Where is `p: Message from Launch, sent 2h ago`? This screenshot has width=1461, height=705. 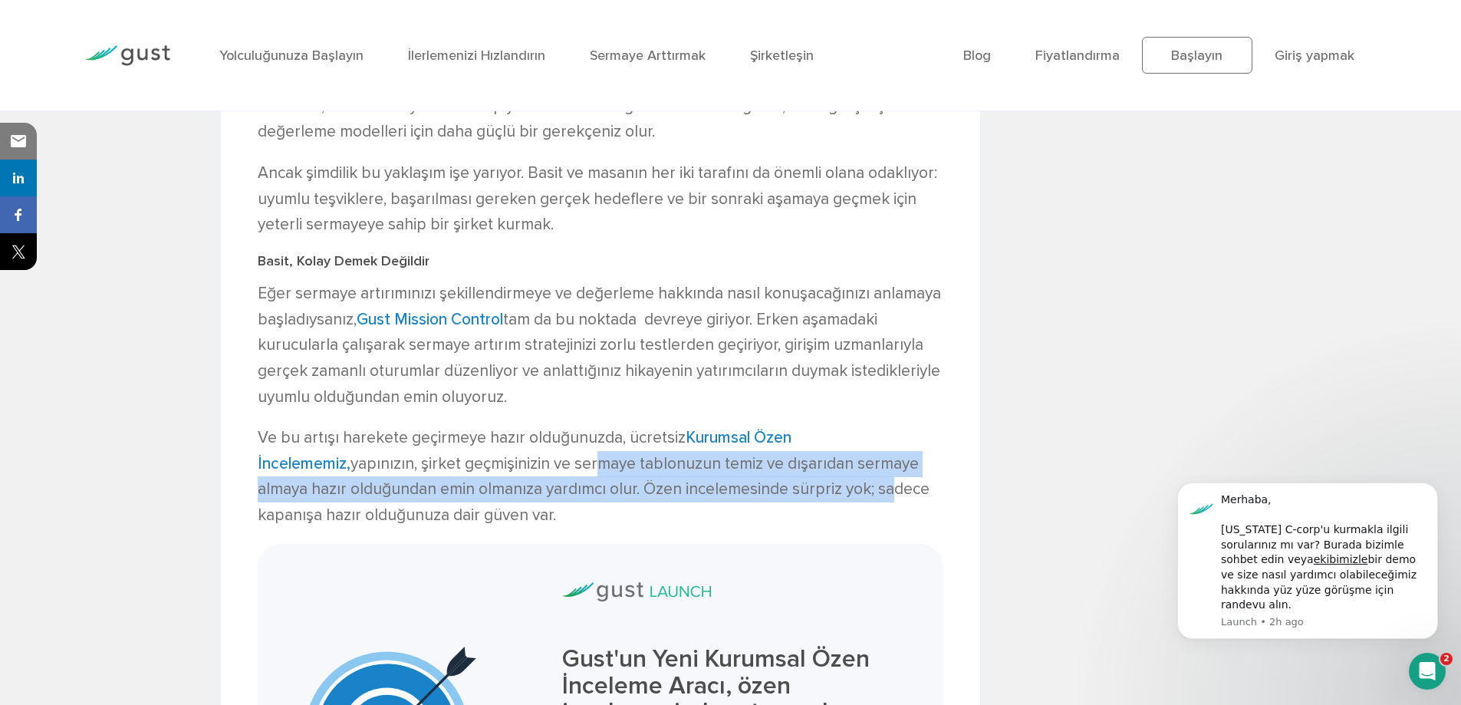 p: Message from Launch, sent 2h ago is located at coordinates (169, 147).